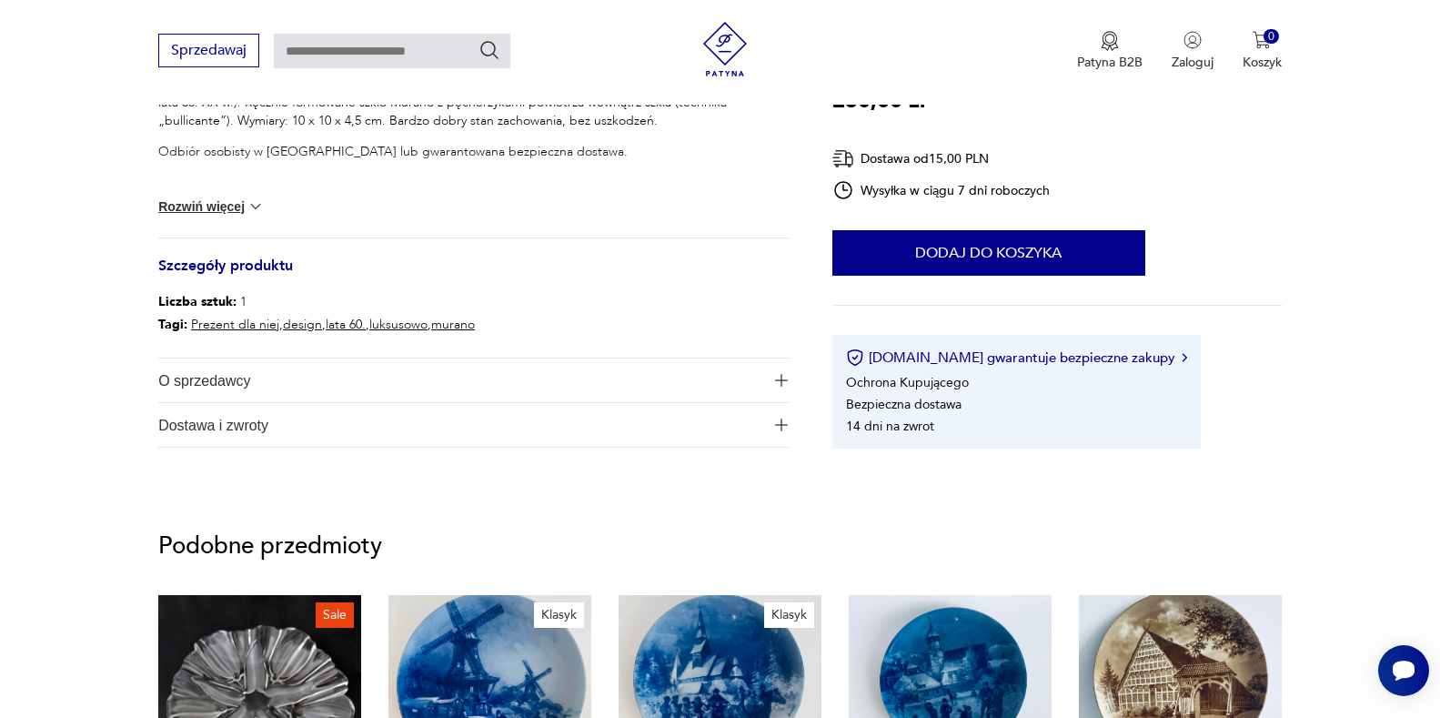 Image resolution: width=1440 pixels, height=718 pixels. What do you see at coordinates (942, 190) in the screenshot?
I see `div: Wysyłka w ciągu 7 dni roboczych` at bounding box center [942, 190].